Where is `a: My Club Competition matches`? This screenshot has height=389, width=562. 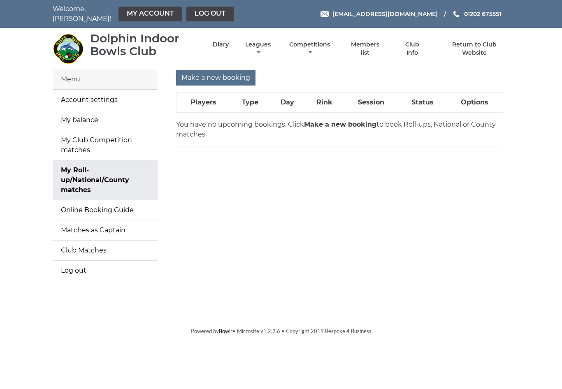
a: My Club Competition matches is located at coordinates (105, 145).